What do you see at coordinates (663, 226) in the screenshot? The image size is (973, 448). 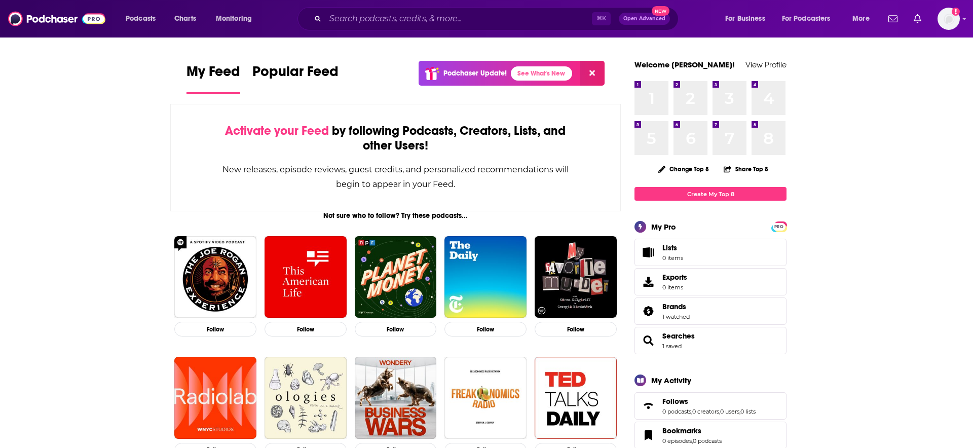 I see `div: My Pro` at bounding box center [663, 226].